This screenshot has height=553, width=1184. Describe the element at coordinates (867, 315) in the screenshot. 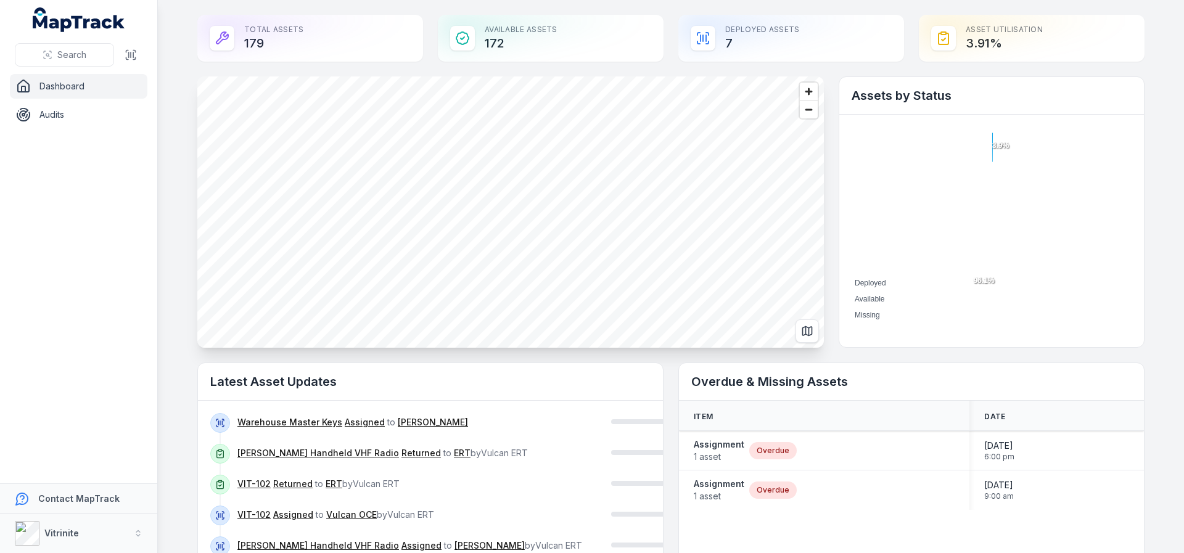

I see `span: Missing` at that location.